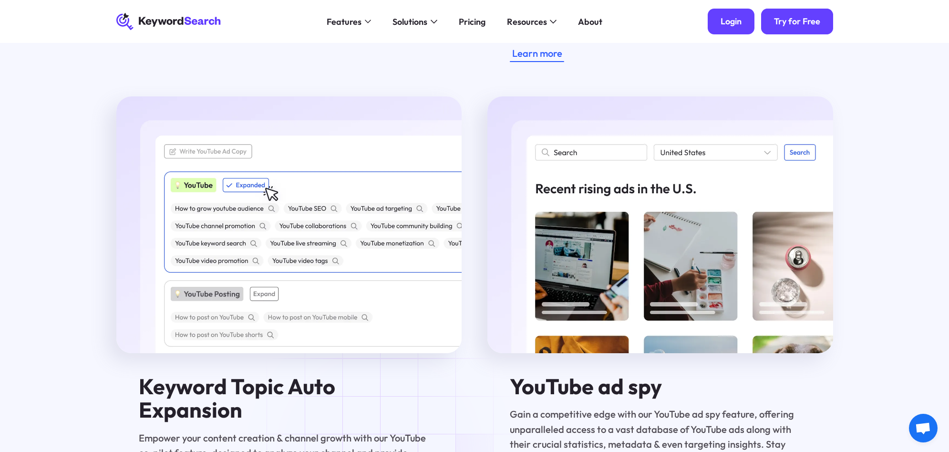  I want to click on img: YouTube ad spy, so click(660, 225).